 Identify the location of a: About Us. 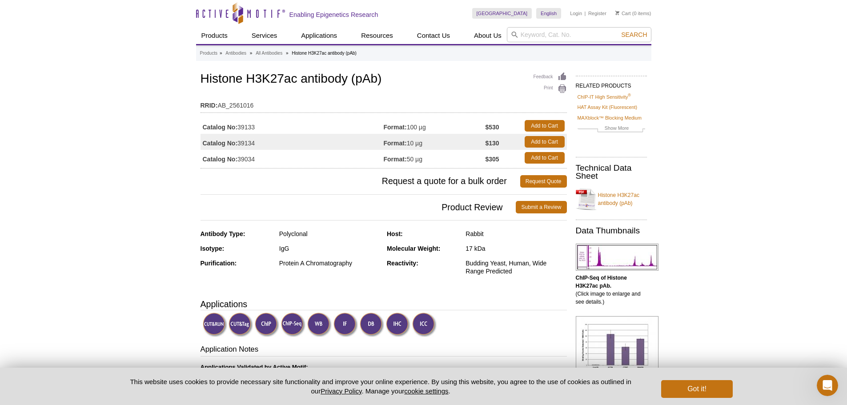
(488, 36).